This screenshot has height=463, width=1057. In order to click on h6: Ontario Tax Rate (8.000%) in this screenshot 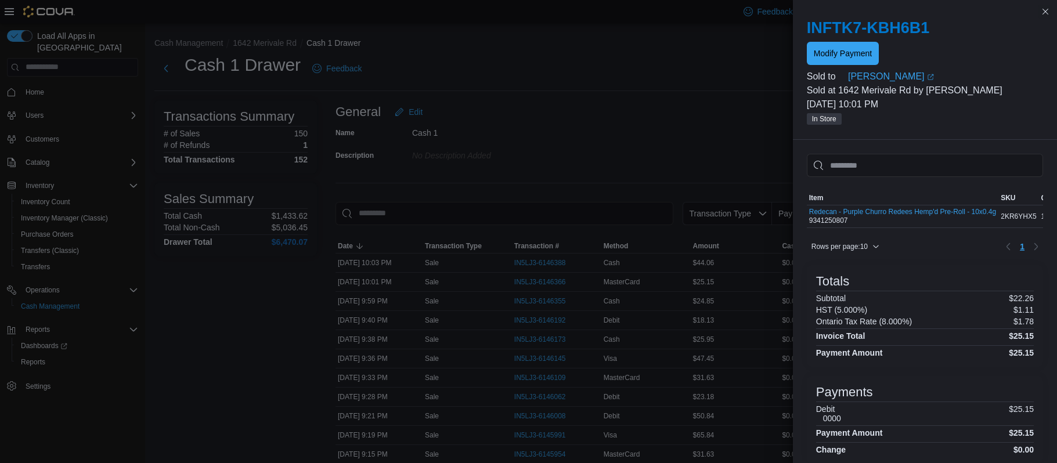, I will do `click(864, 322)`.